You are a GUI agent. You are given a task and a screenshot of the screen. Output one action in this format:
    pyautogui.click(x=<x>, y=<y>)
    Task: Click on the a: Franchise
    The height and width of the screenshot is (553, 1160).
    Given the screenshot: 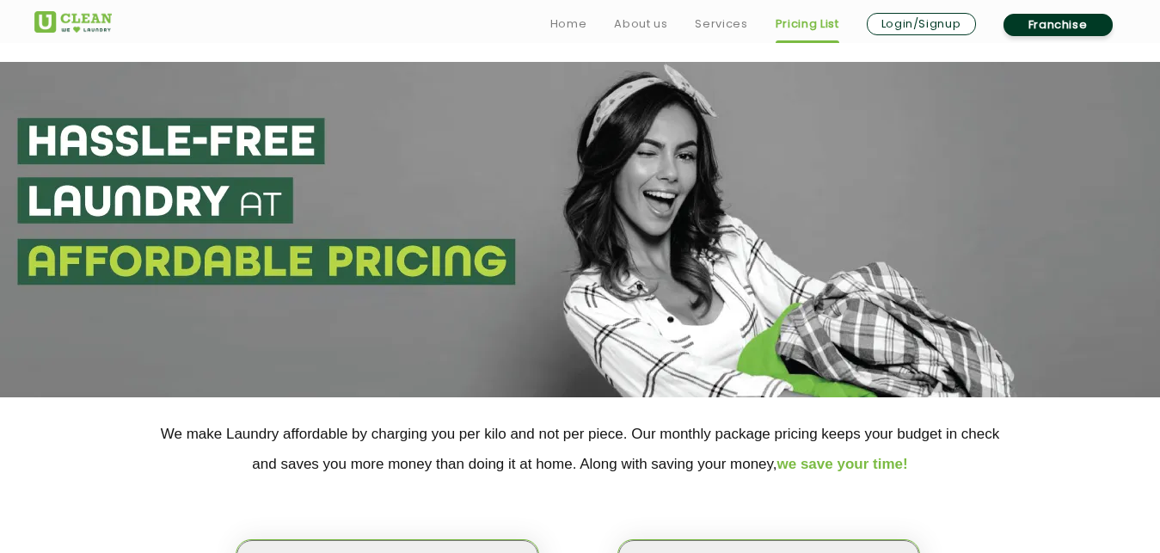 What is the action you would take?
    pyautogui.click(x=1058, y=25)
    